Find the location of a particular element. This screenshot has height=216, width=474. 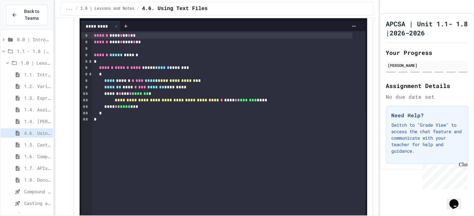

span: 1.8. Documentation with Comments and Preconditions is located at coordinates (37, 180).